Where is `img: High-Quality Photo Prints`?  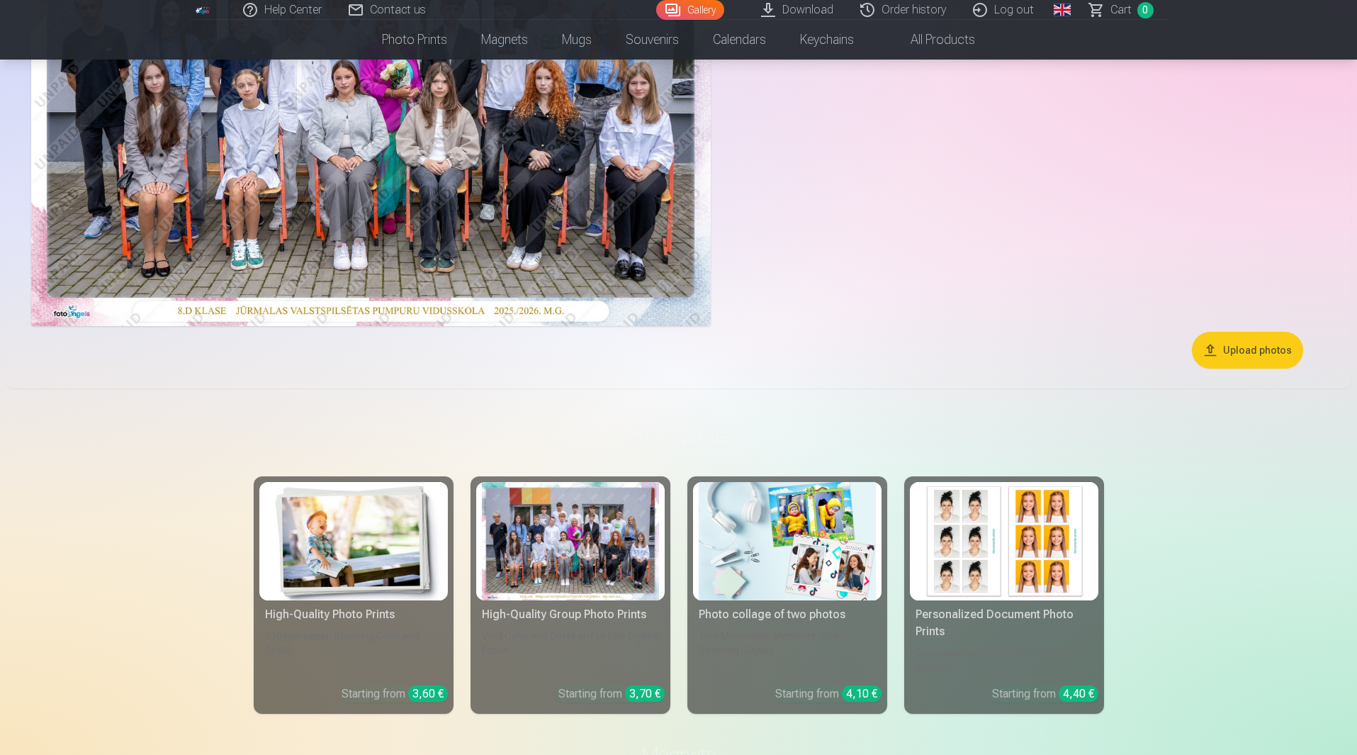 img: High-Quality Photo Prints is located at coordinates (354, 541).